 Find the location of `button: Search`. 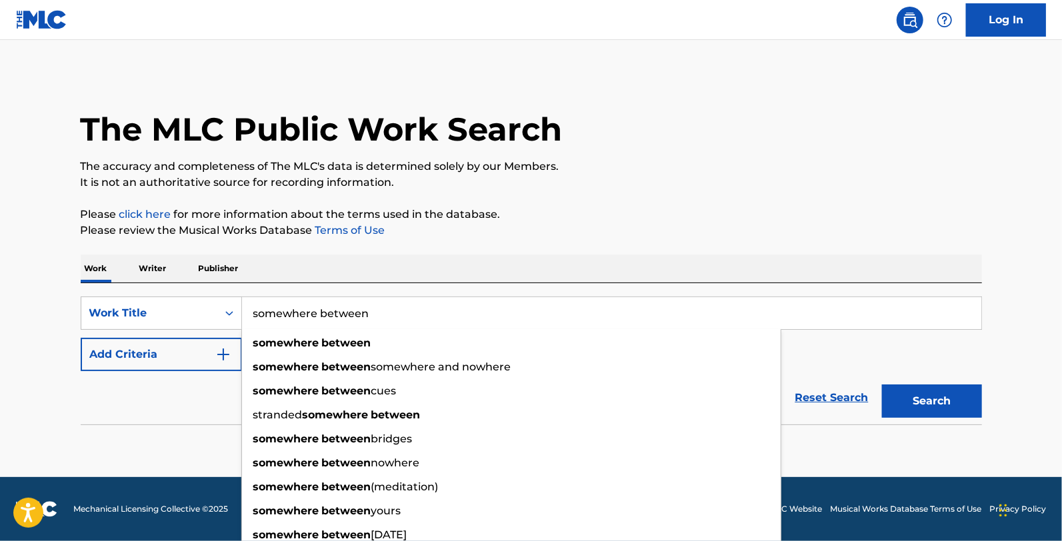

button: Search is located at coordinates (932, 401).